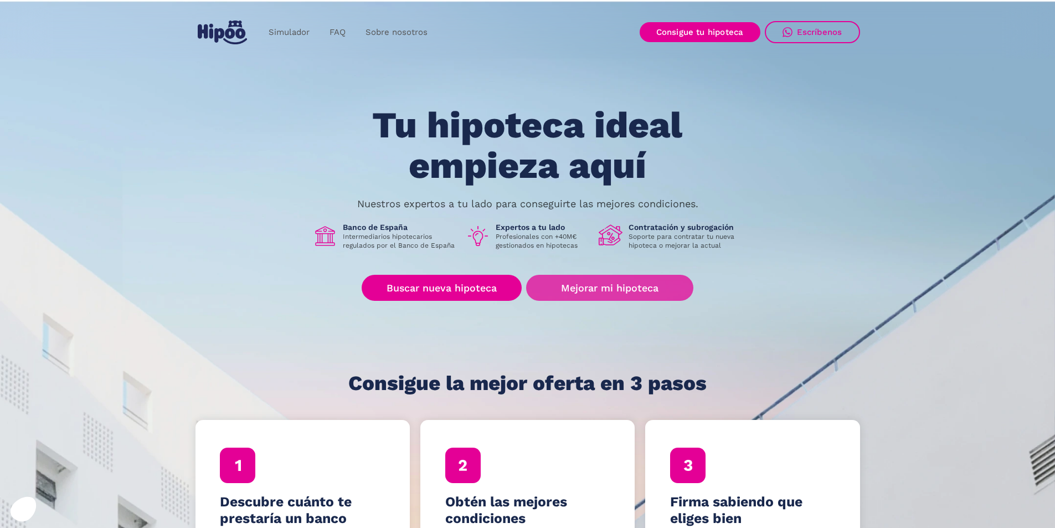 The image size is (1055, 528). What do you see at coordinates (337, 32) in the screenshot?
I see `a: FAQ` at bounding box center [337, 32].